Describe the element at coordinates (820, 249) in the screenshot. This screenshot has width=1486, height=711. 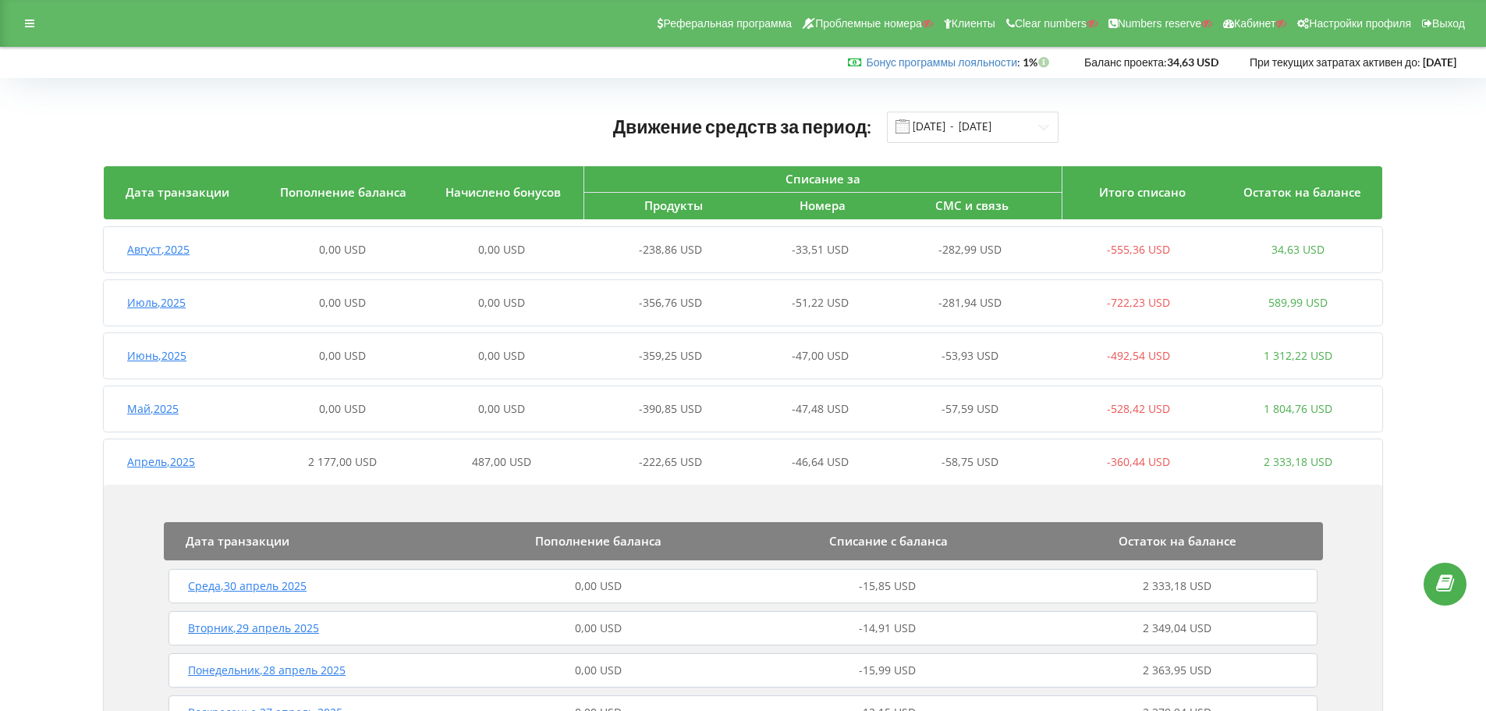
I see `span: -33,51 USD` at that location.